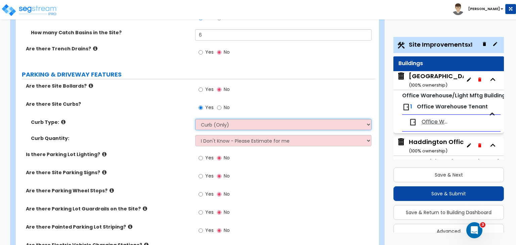  What do you see at coordinates (458, 9) in the screenshot?
I see `img: avatar.png` at bounding box center [458, 9].